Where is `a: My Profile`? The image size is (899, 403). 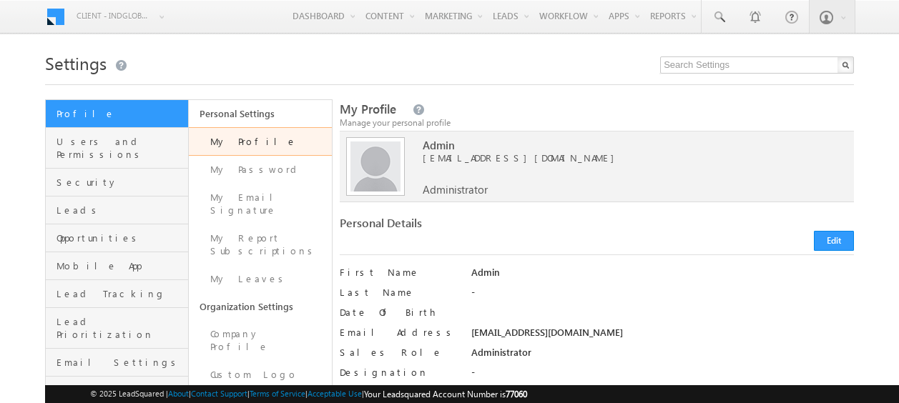 a: My Profile is located at coordinates (260, 142).